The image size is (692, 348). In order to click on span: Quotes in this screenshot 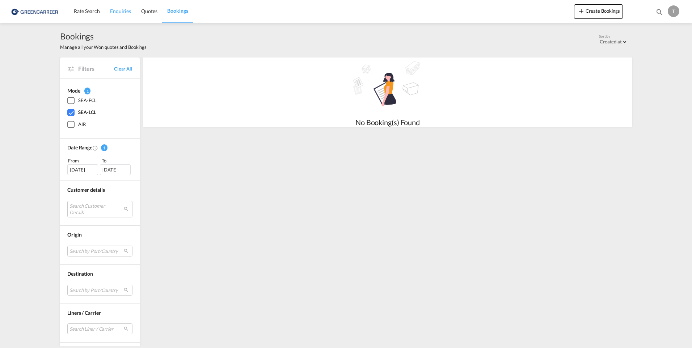, I will do `click(149, 11)`.